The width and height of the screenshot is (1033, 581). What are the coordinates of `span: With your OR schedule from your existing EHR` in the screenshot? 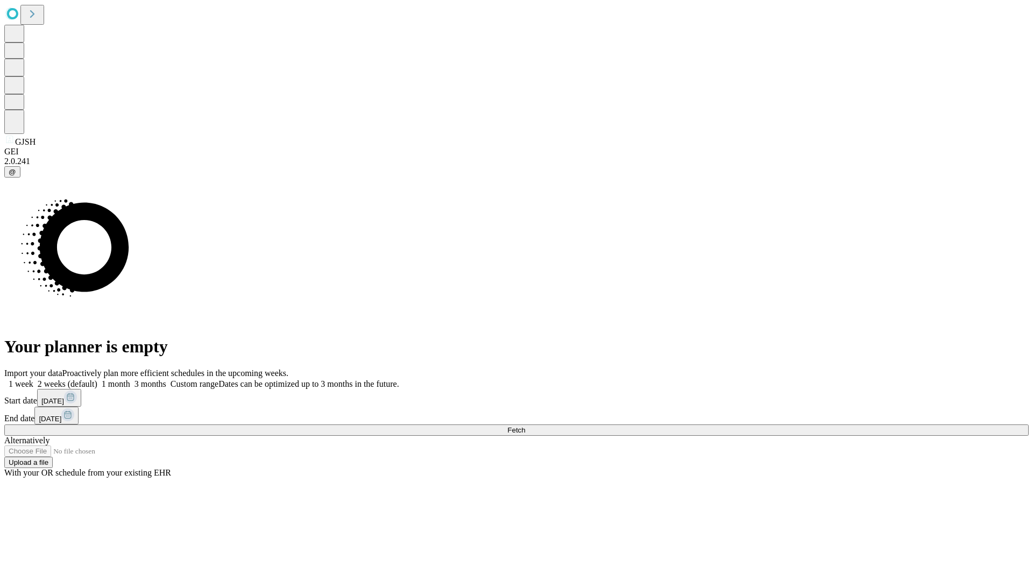 It's located at (88, 472).